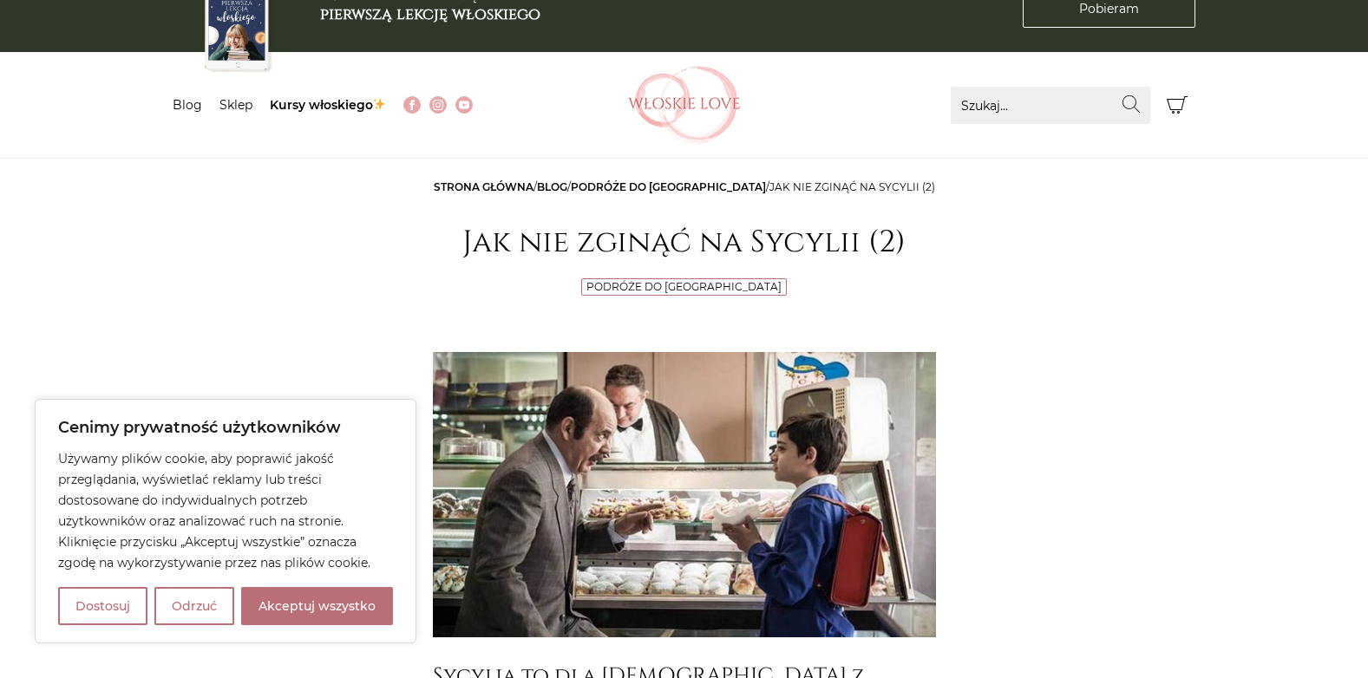  Describe the element at coordinates (194, 606) in the screenshot. I see `button: Odrzuć` at that location.